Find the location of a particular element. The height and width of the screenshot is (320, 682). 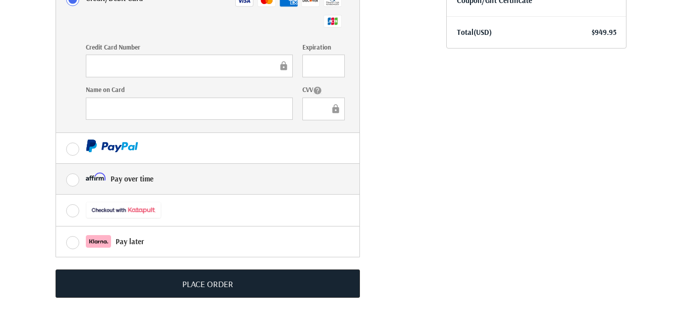

div: Pay later is located at coordinates (130, 241).